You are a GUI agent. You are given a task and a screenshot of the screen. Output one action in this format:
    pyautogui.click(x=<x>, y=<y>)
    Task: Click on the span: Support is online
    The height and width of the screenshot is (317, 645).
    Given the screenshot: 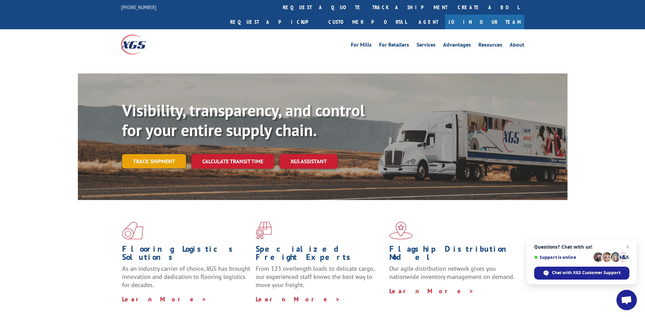 What is the action you would take?
    pyautogui.click(x=563, y=257)
    